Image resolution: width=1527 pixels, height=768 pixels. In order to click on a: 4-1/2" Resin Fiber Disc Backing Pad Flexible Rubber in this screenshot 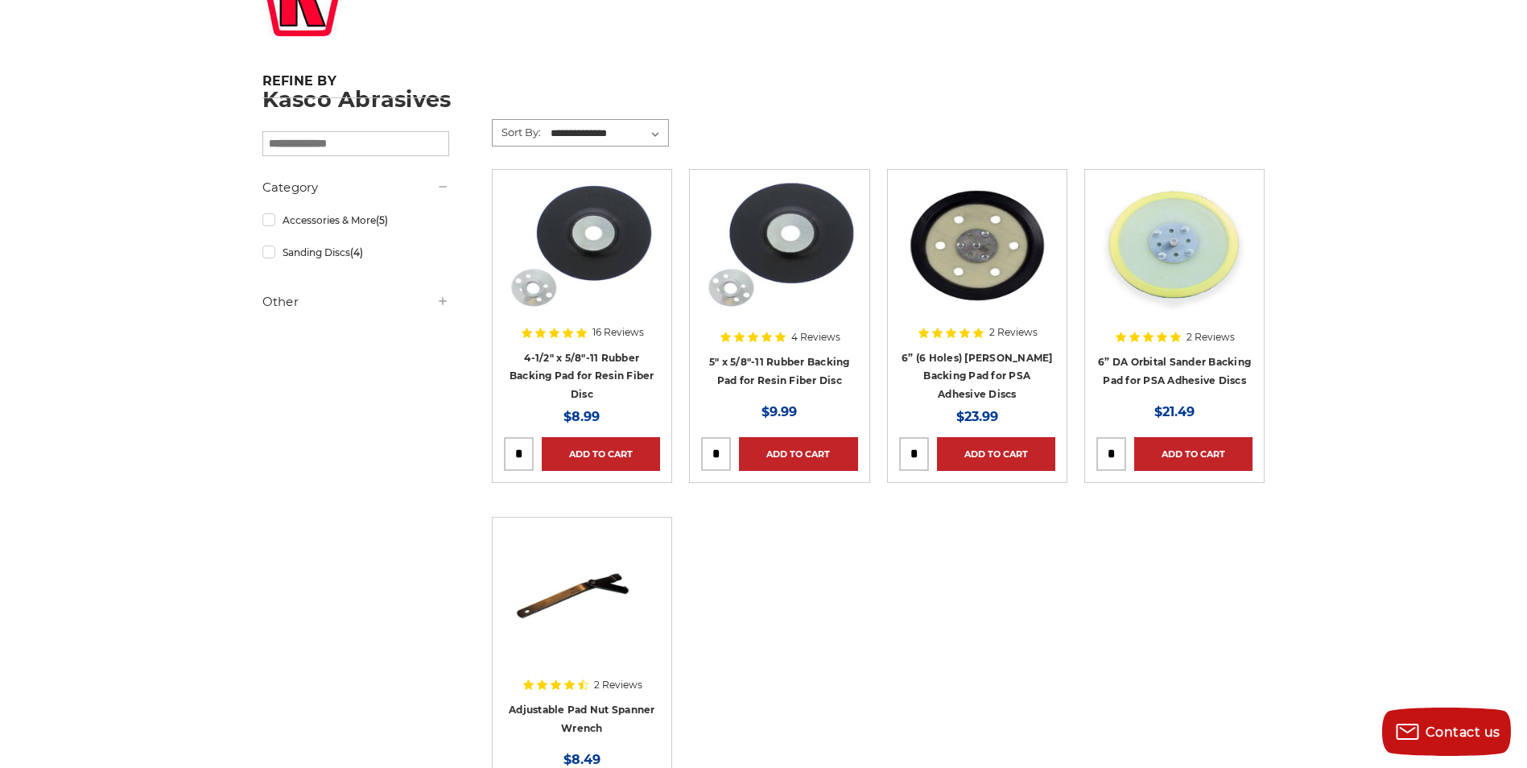, I will do `click(582, 284)`.